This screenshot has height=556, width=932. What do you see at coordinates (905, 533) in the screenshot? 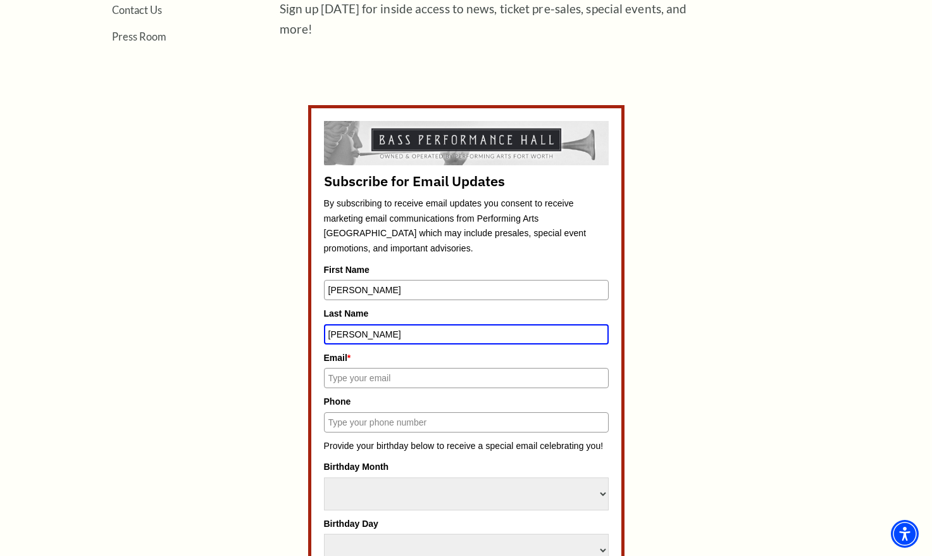
I see `div: Accessibility Menu` at bounding box center [905, 533].